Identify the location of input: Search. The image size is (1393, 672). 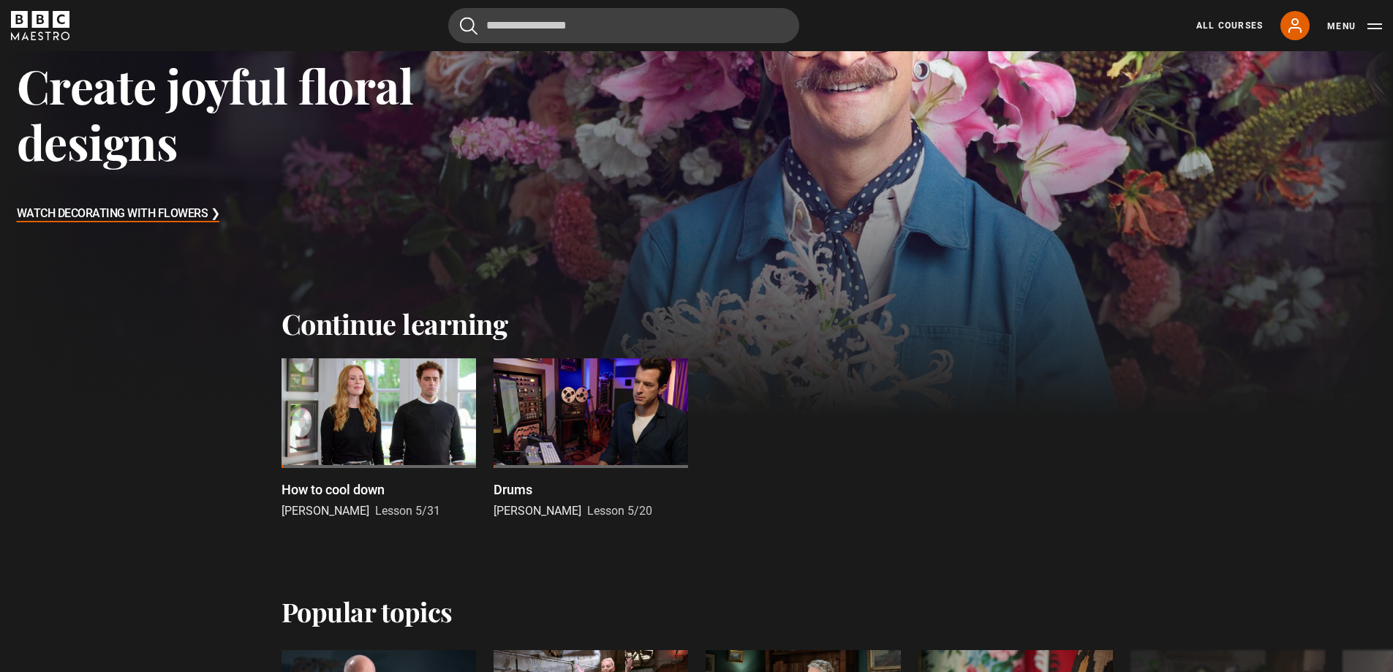
(624, 26).